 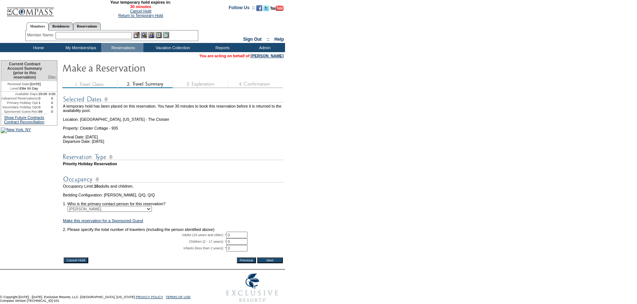 I want to click on td: Primary Holiday Opt:, so click(x=20, y=103).